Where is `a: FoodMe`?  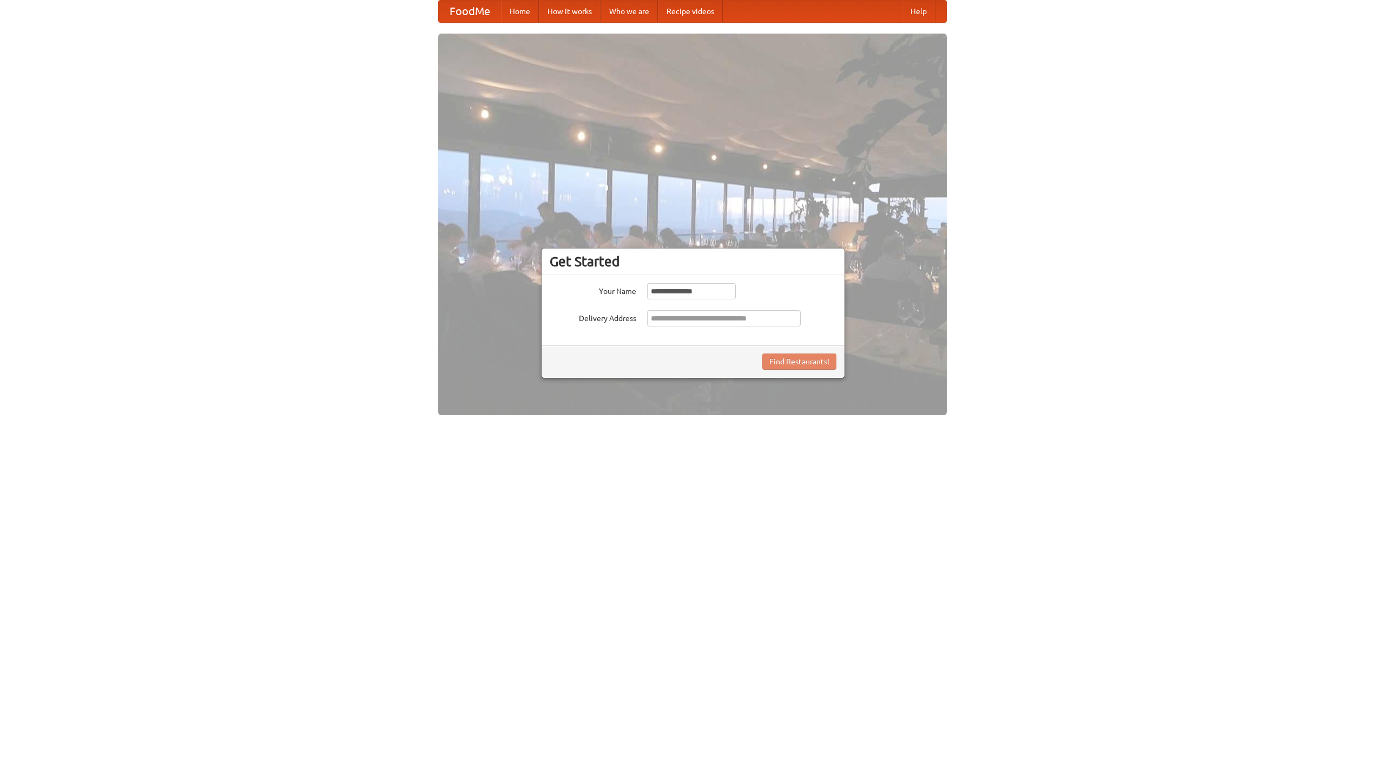 a: FoodMe is located at coordinates (470, 11).